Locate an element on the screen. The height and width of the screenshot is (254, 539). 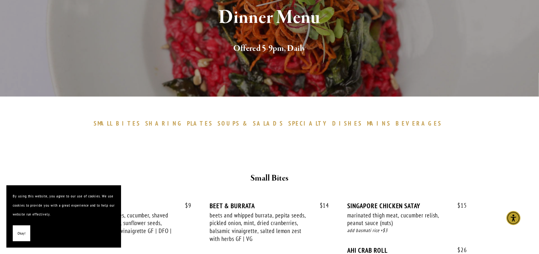
span: SALADS is located at coordinates (268, 124).